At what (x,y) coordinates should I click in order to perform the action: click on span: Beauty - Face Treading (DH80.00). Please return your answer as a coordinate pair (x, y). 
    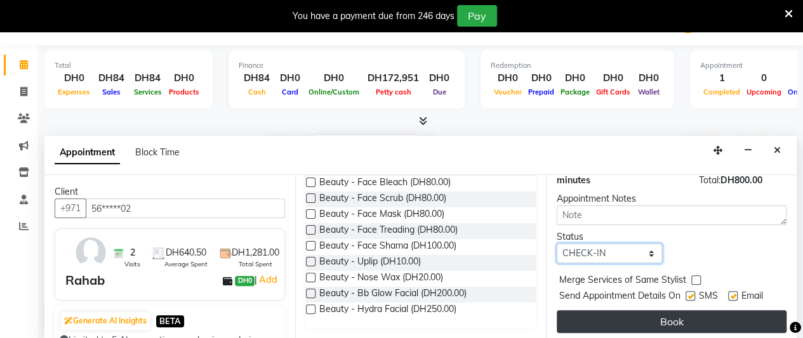
    Looking at the image, I should click on (388, 231).